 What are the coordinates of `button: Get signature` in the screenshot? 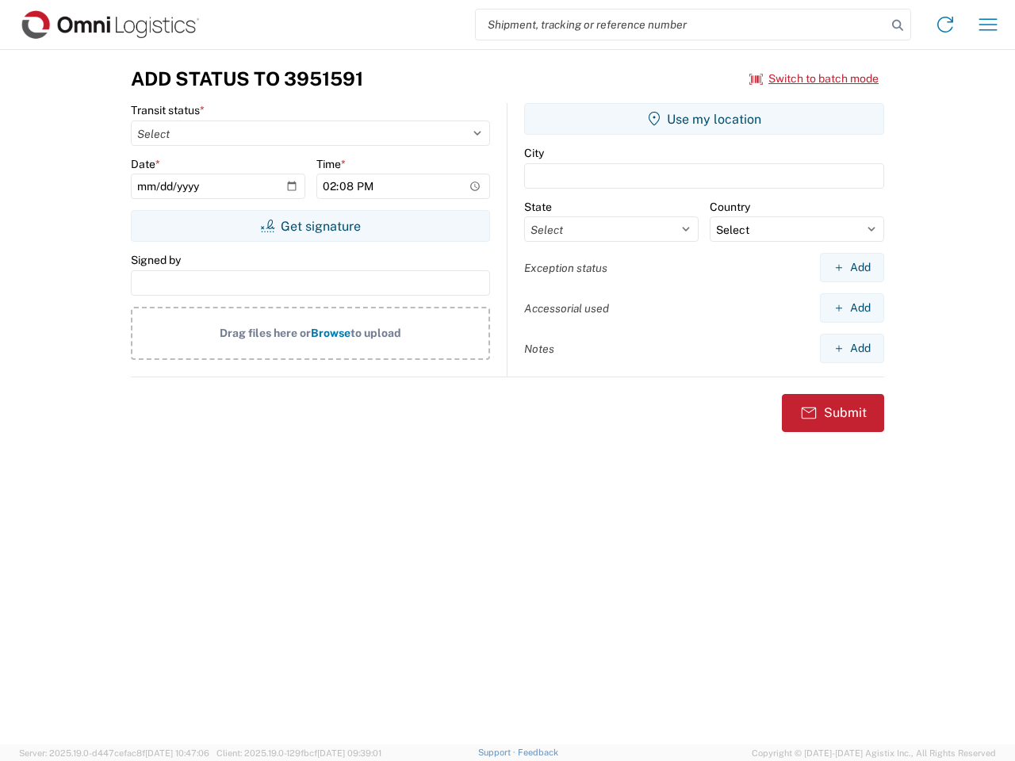 It's located at (310, 226).